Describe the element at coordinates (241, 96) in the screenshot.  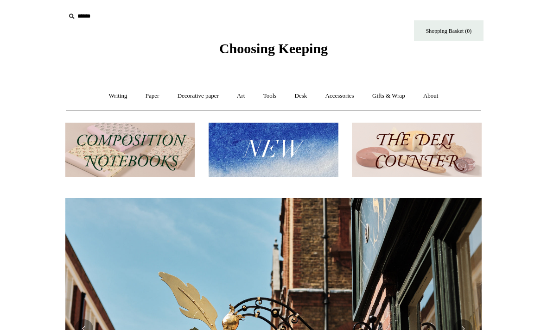
I see `a: Art` at that location.